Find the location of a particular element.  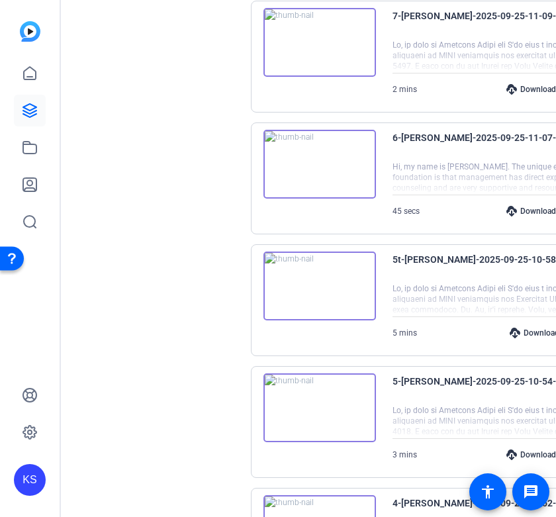

span: 45 secs is located at coordinates (406, 211).